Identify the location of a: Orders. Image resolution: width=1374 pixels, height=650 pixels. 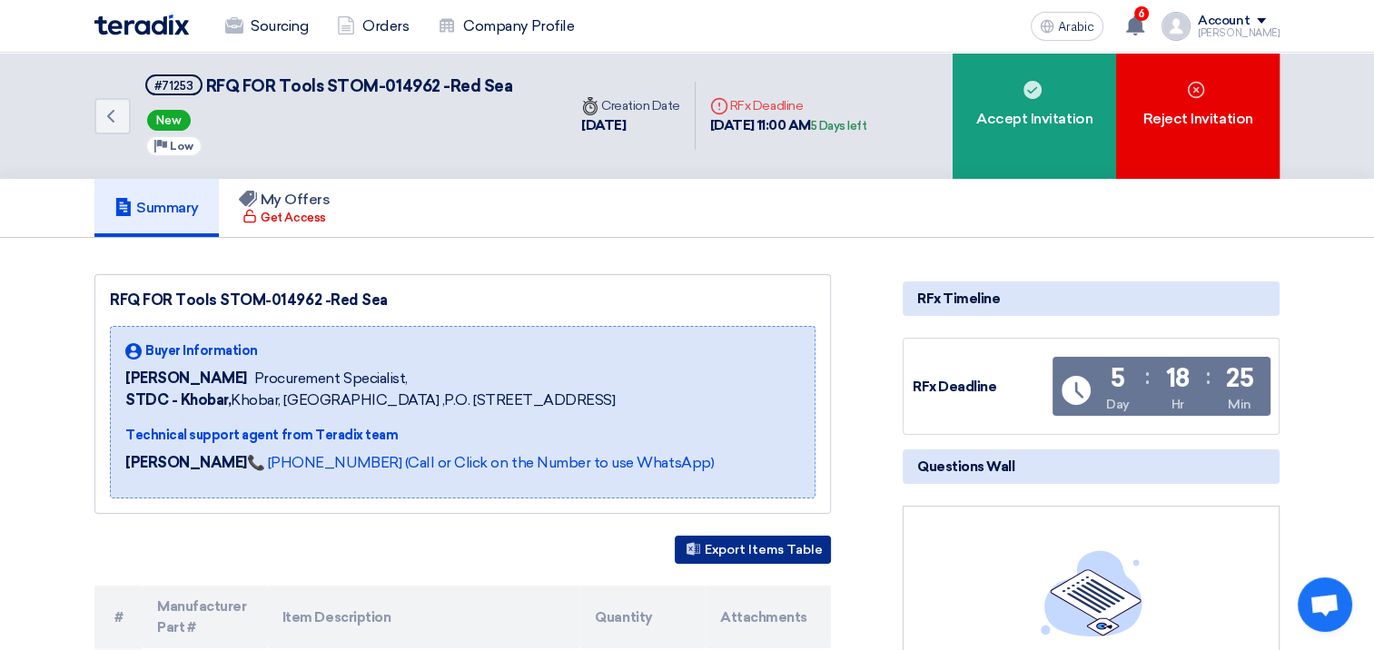
(372, 26).